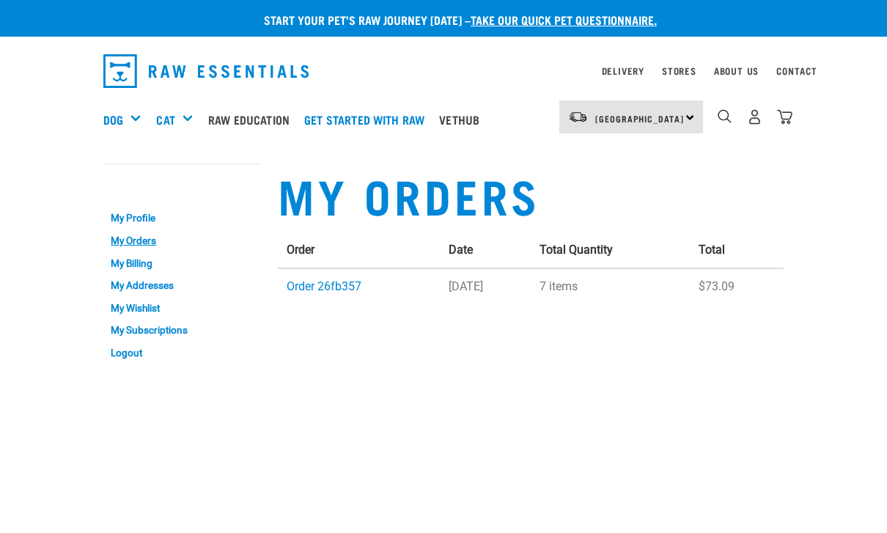 Image resolution: width=887 pixels, height=533 pixels. What do you see at coordinates (113, 119) in the screenshot?
I see `a: Dog` at bounding box center [113, 119].